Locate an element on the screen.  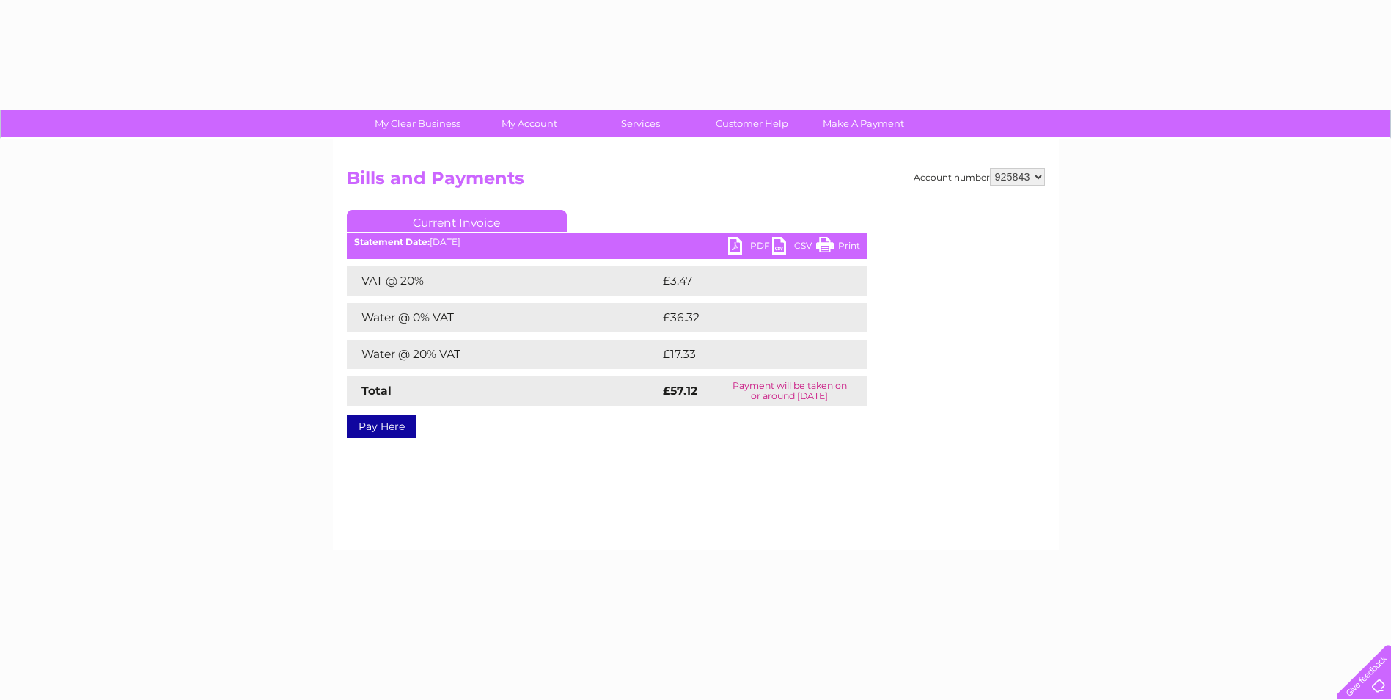
div: Account number is located at coordinates (979, 177).